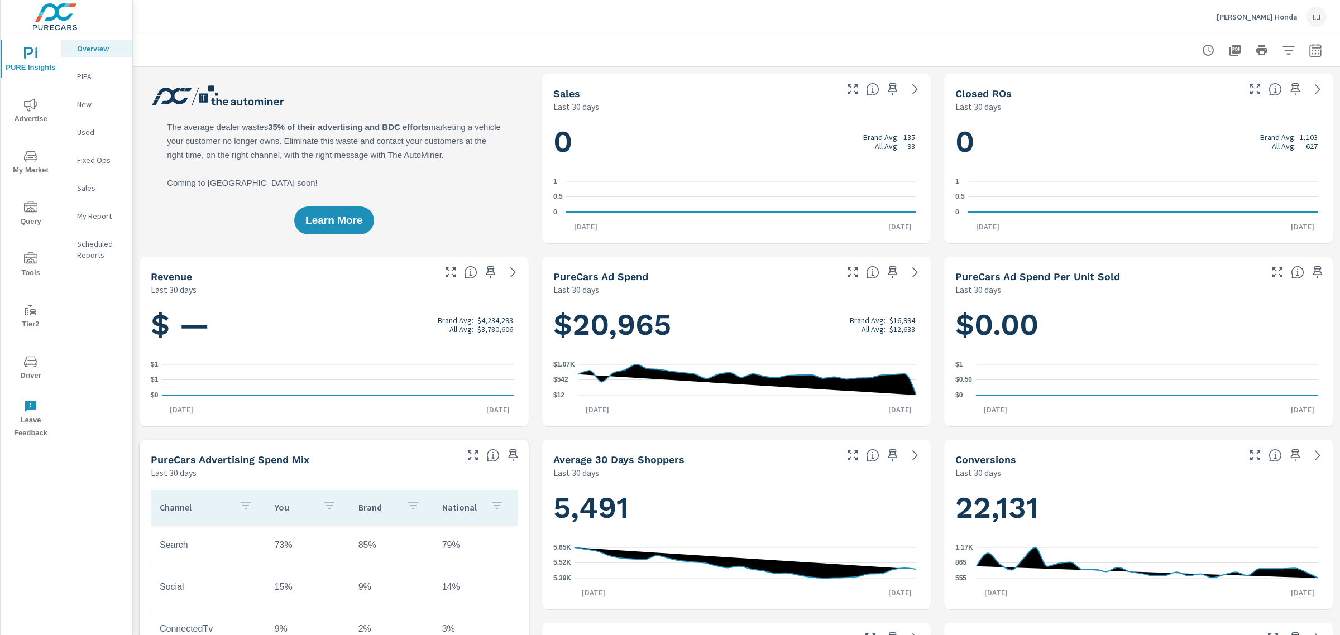  What do you see at coordinates (97, 160) in the screenshot?
I see `div: Fixed Ops` at bounding box center [97, 160].